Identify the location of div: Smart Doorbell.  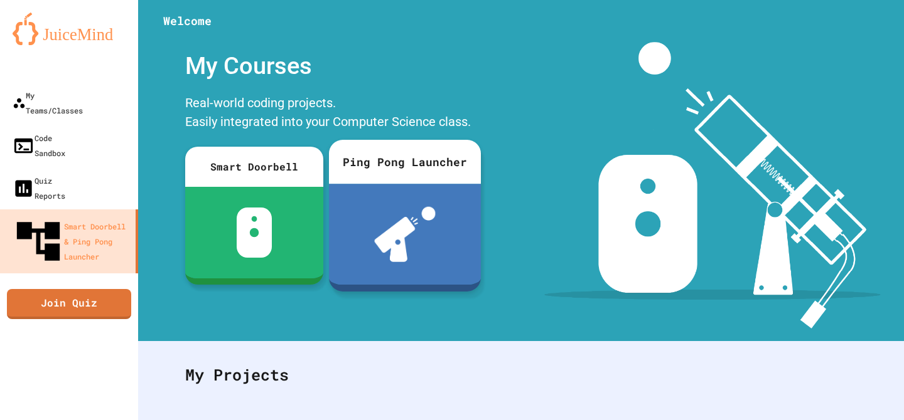
(254, 167).